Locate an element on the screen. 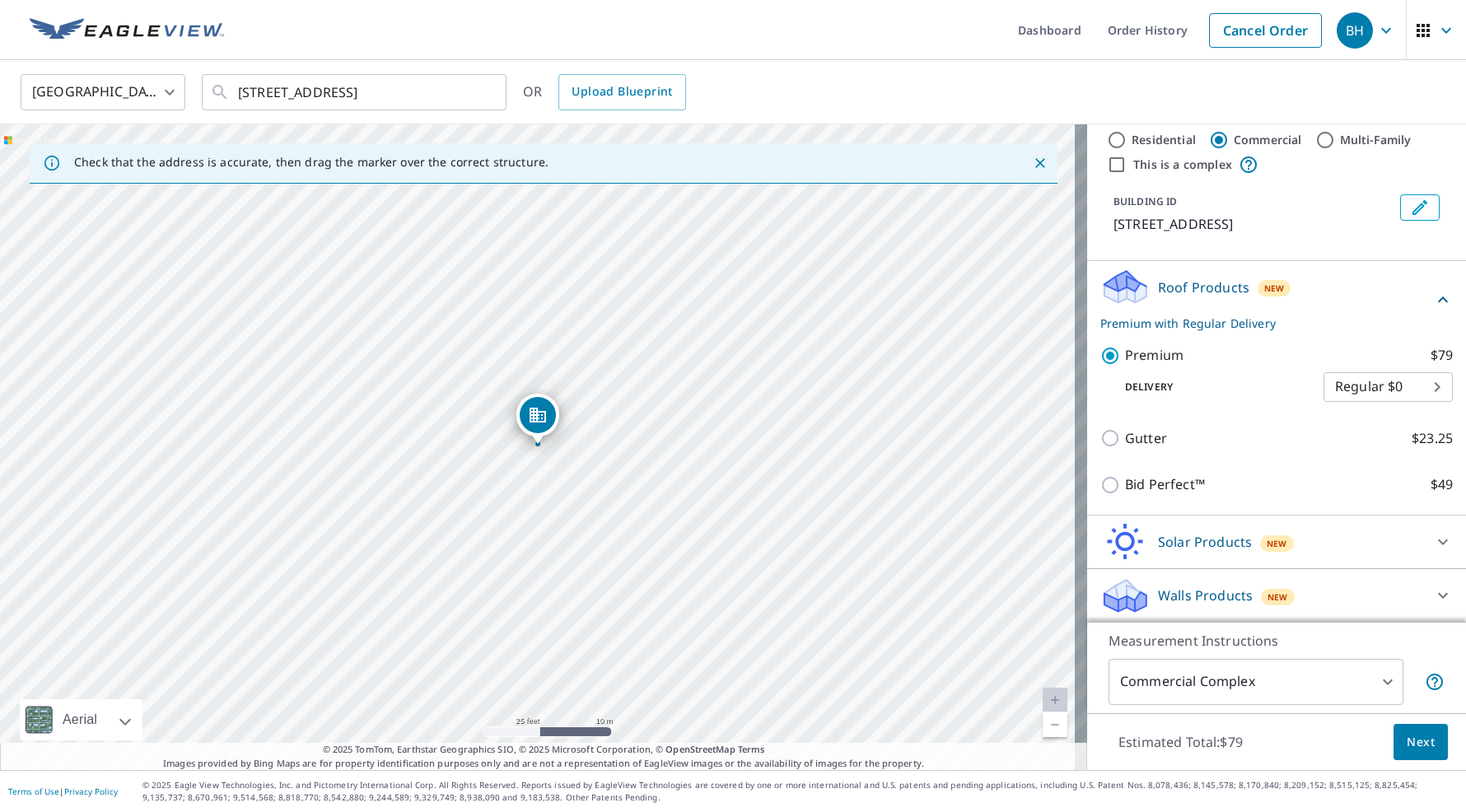 Image resolution: width=1466 pixels, height=812 pixels. label: This is a complex is located at coordinates (1182, 165).